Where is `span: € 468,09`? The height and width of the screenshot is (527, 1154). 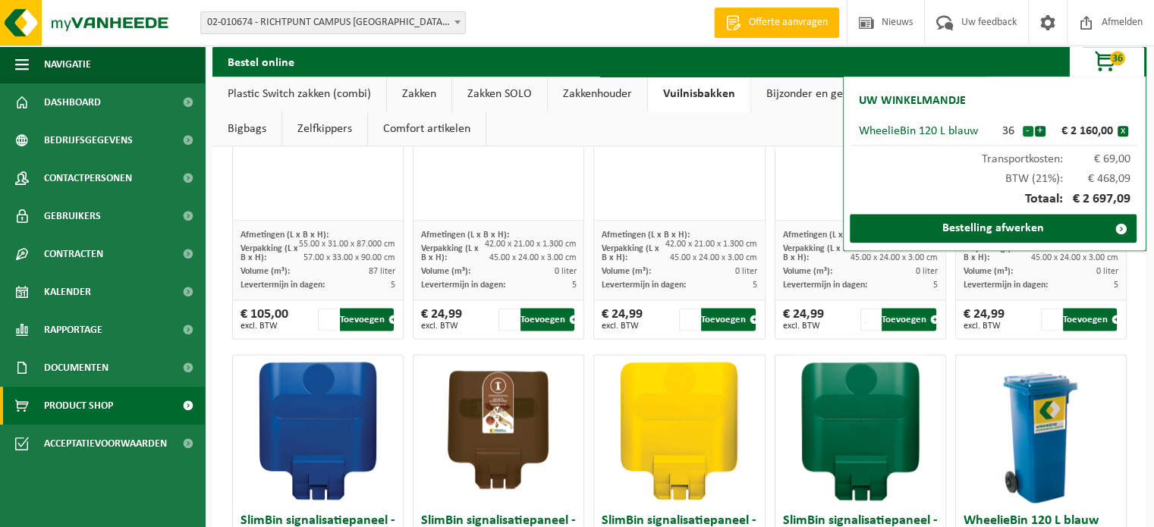 span: € 468,09 is located at coordinates (1097, 179).